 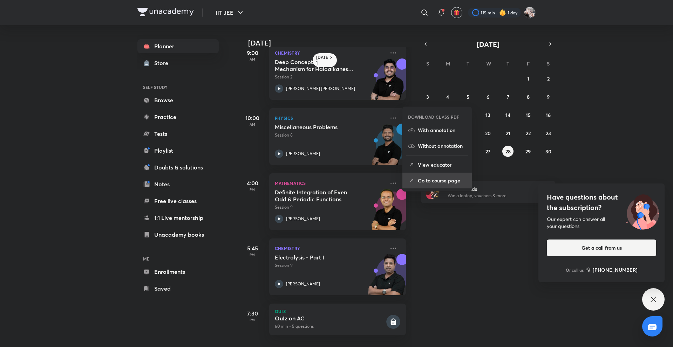 What do you see at coordinates (548, 78) in the screenshot?
I see `abbr: August 2, 2025` at bounding box center [548, 78].